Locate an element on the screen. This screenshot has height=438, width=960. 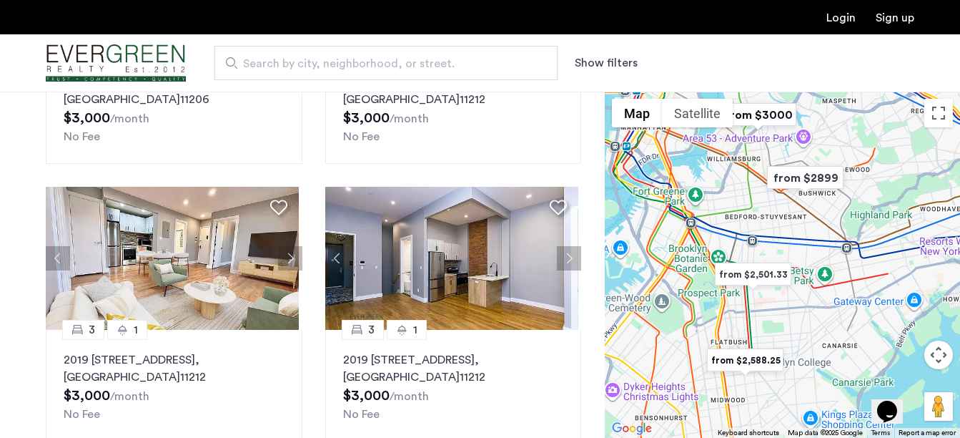
a: Cazamio Logo is located at coordinates (116, 63).